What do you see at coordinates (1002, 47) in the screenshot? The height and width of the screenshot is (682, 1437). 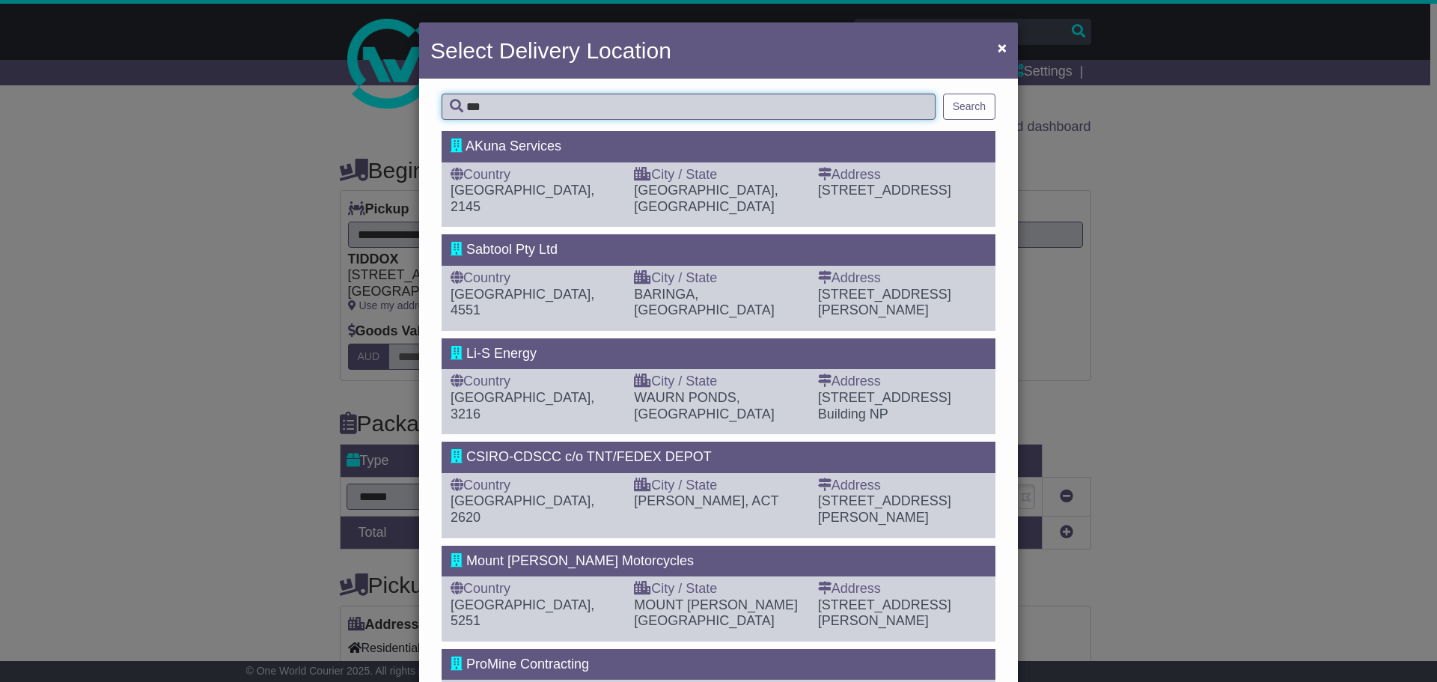 I see `button: Close` at bounding box center [1002, 47].